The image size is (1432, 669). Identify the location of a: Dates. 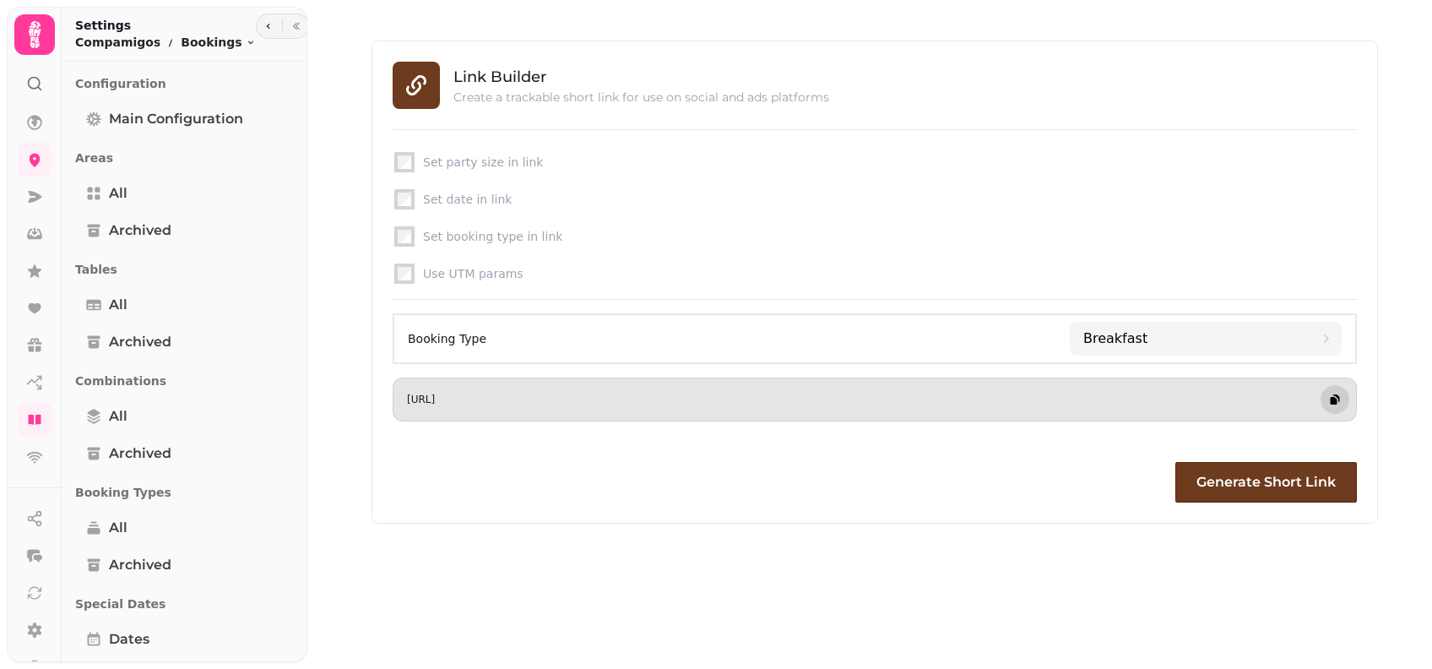
(184, 639).